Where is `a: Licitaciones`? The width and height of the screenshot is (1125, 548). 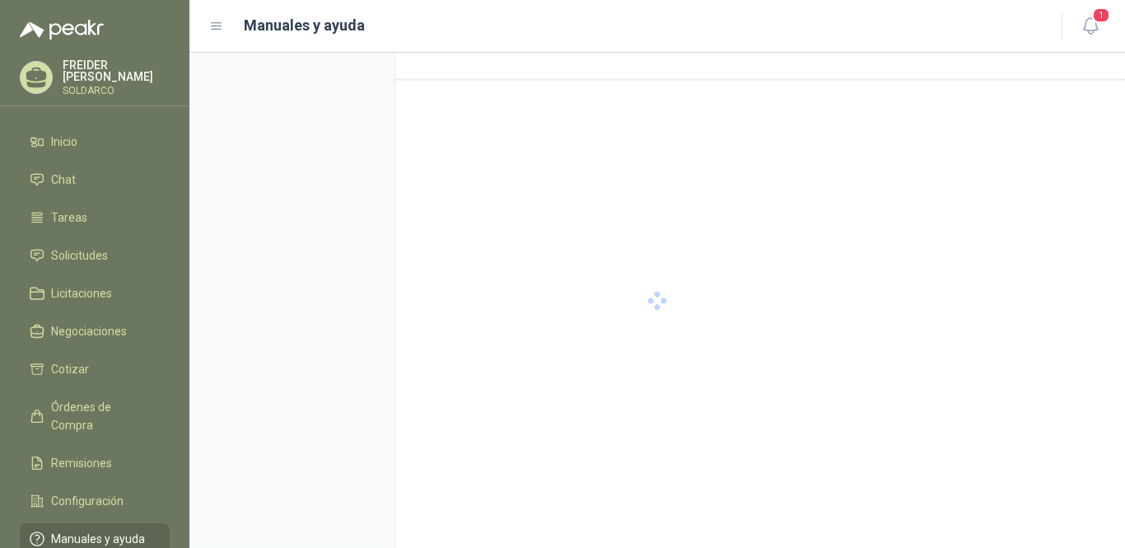
a: Licitaciones is located at coordinates (95, 293).